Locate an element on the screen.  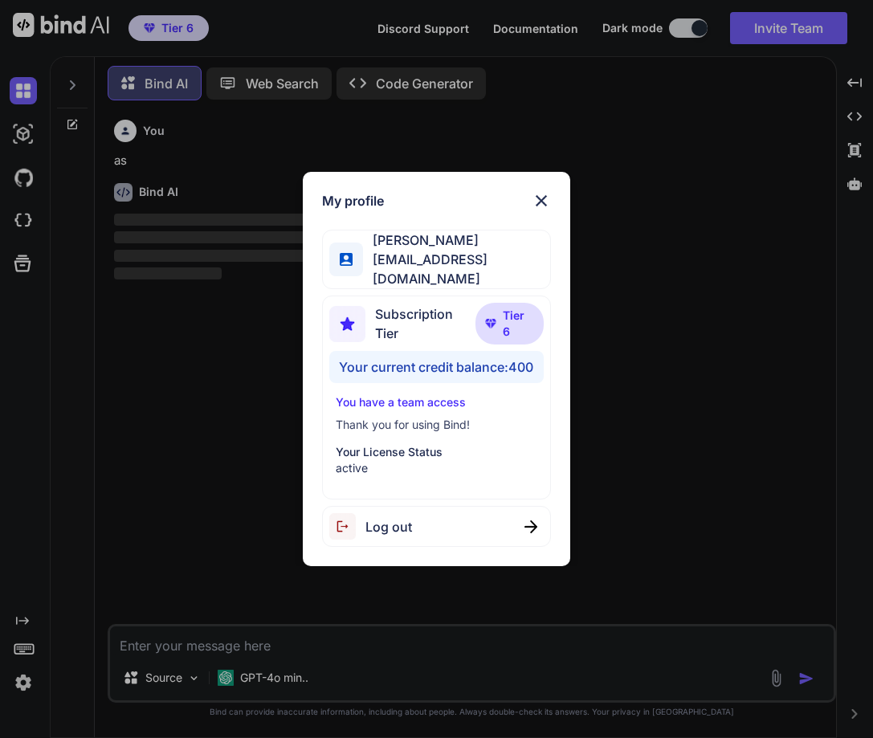
h1: My profile is located at coordinates (352, 201).